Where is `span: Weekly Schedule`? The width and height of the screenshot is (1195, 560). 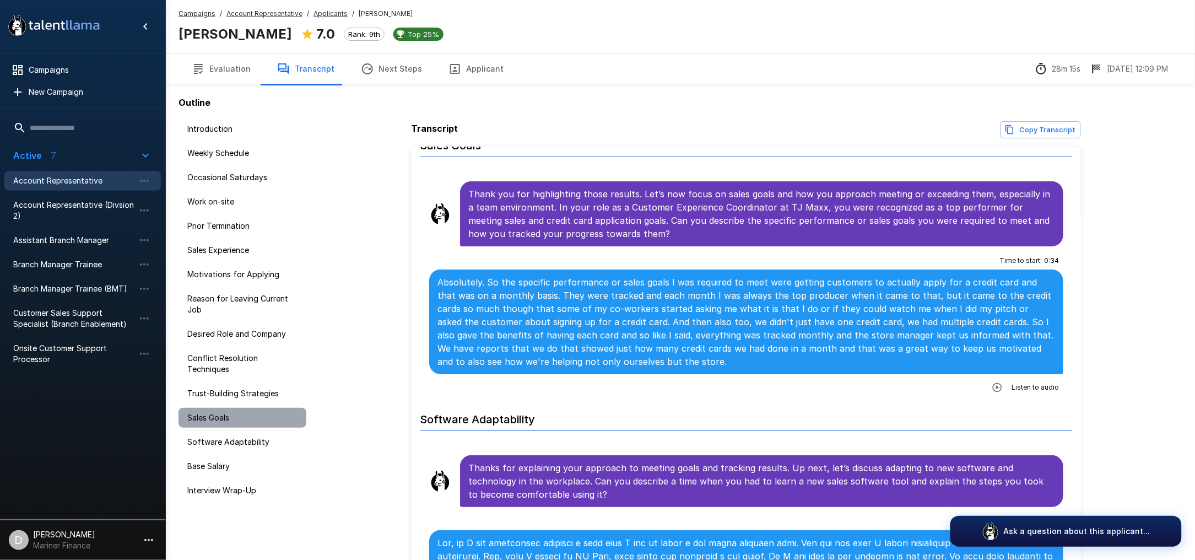
span: Weekly Schedule is located at coordinates (242, 153).